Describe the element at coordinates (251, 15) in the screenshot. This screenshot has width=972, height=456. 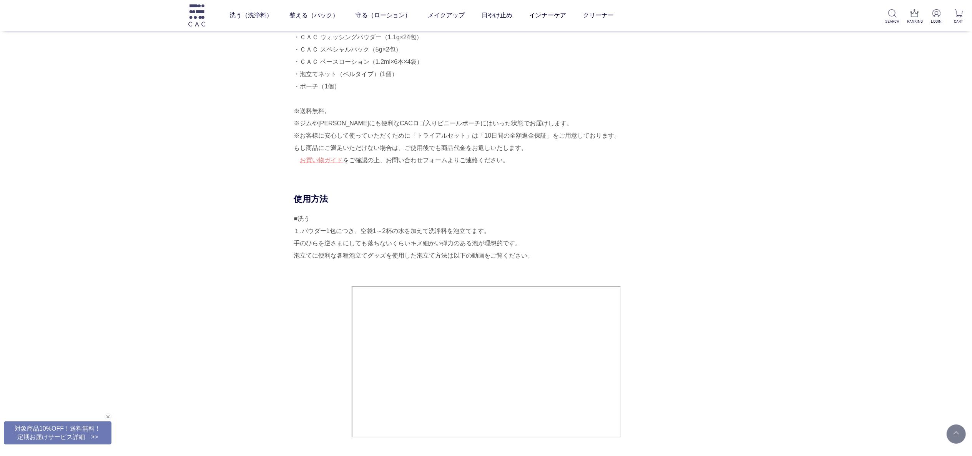
I see `a: 洗う（洗浄料）` at that location.